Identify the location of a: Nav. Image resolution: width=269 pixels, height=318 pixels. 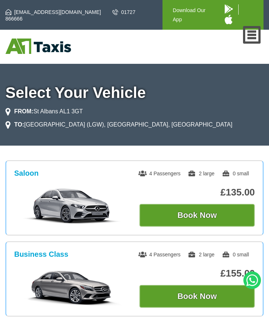
(252, 35).